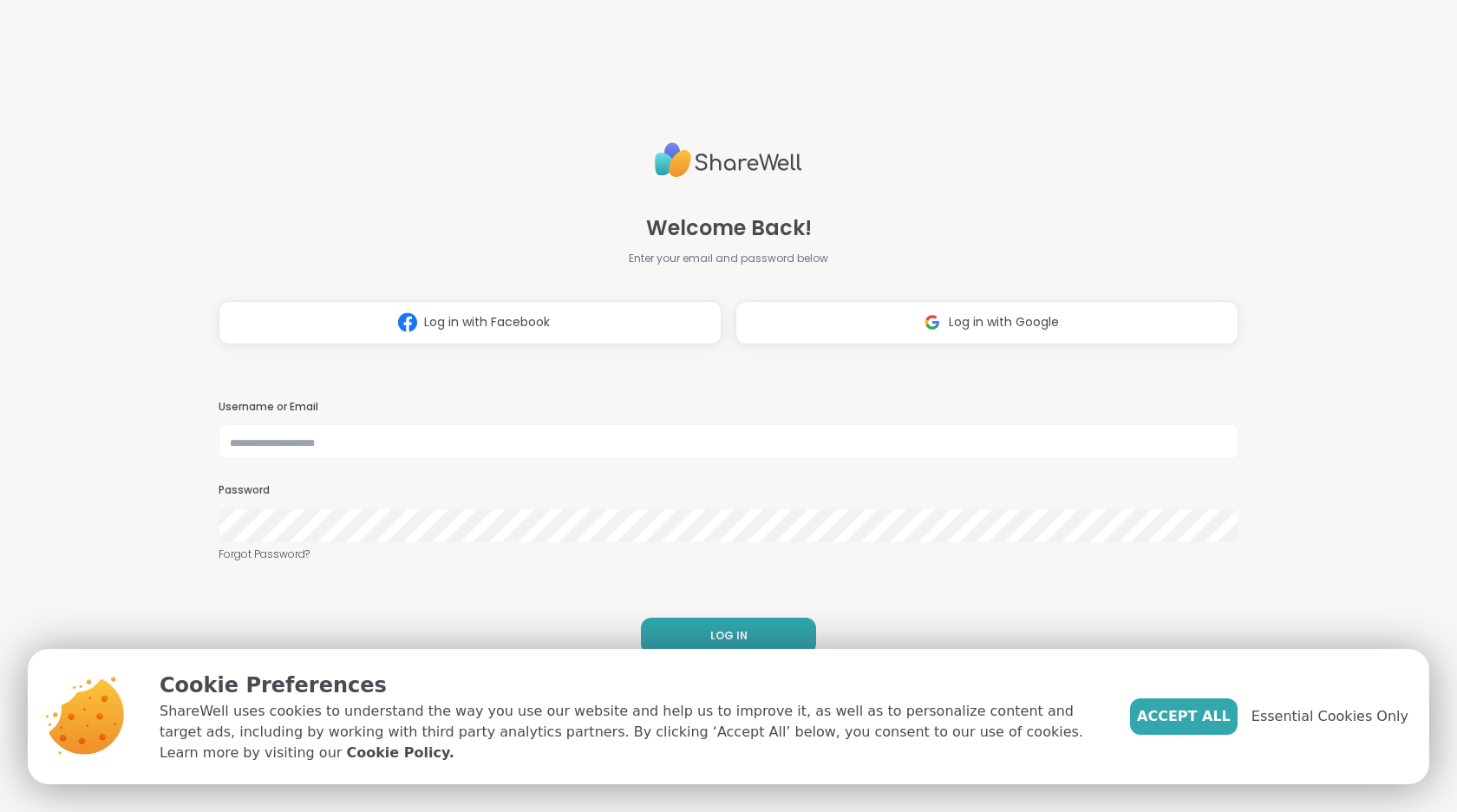  I want to click on span: Enter your email and password below, so click(728, 258).